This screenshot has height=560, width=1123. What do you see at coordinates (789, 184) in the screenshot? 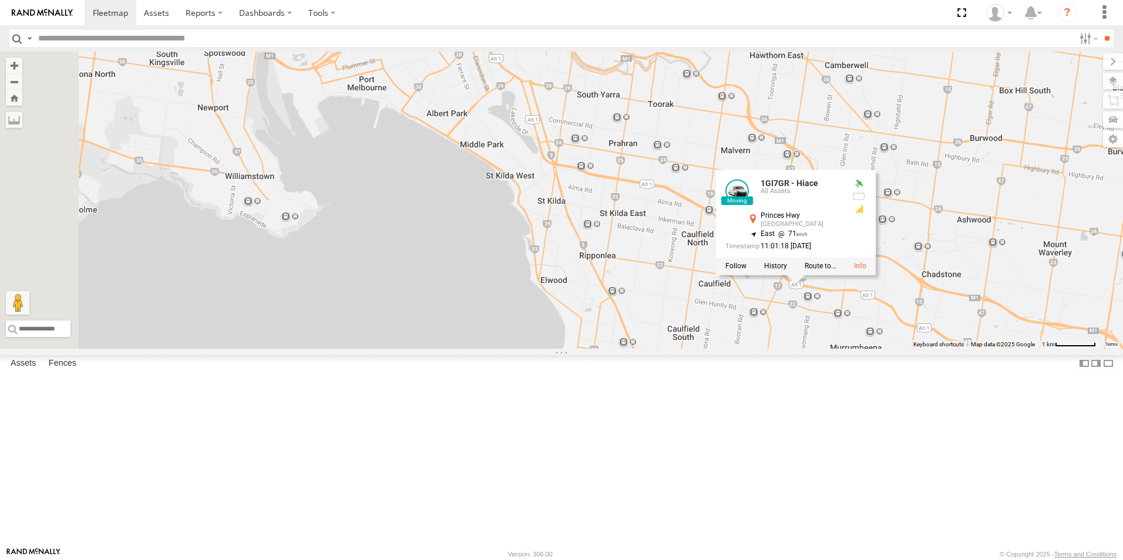
I see `a: 1GI7GR - Hiace` at bounding box center [789, 184].